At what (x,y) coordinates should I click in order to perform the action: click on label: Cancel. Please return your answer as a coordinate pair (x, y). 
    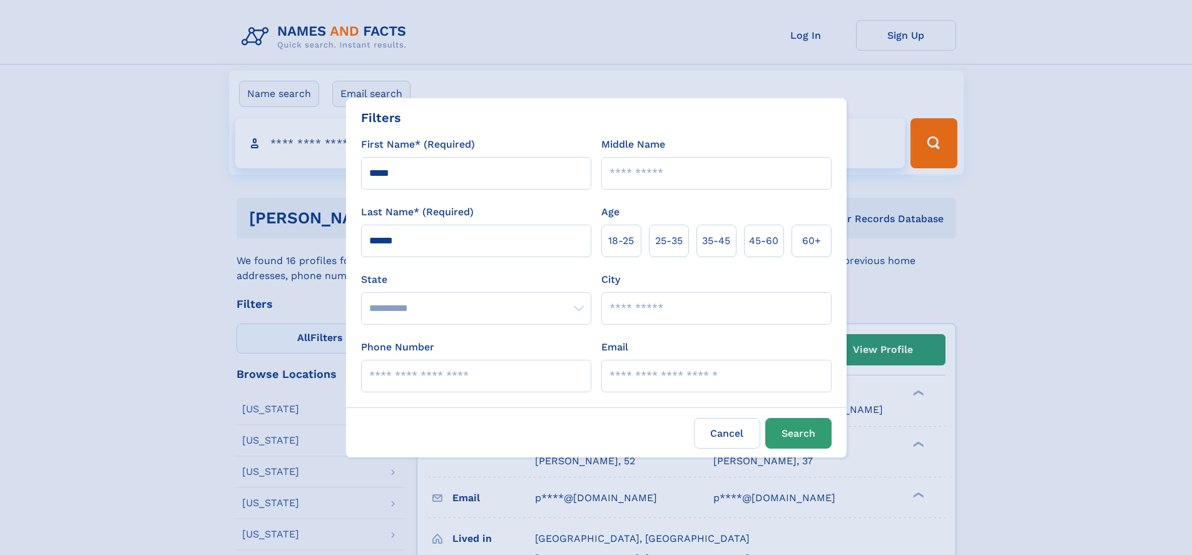
    Looking at the image, I should click on (727, 433).